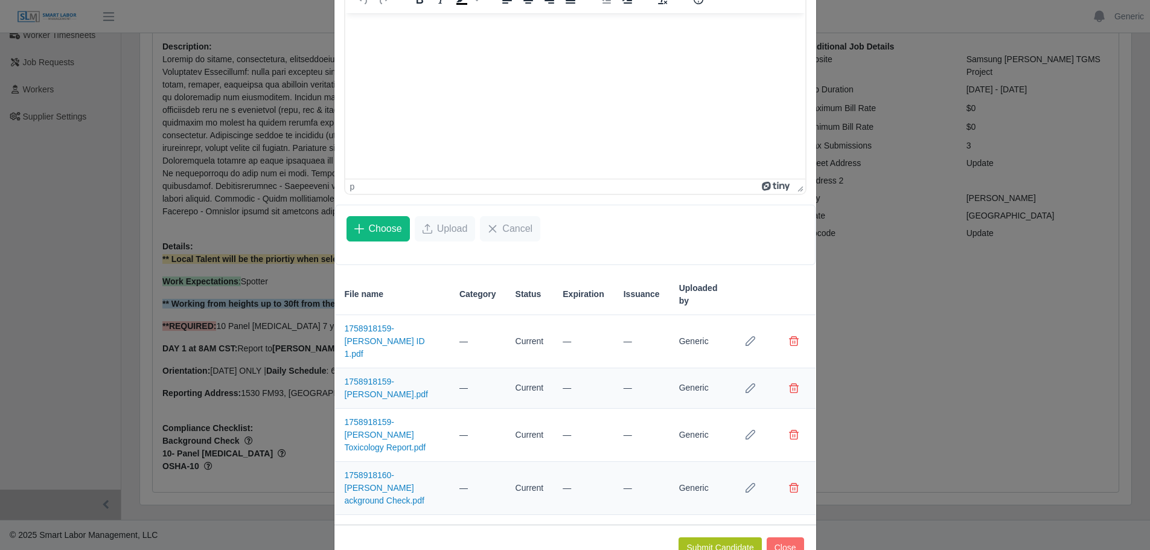 The image size is (1150, 550). I want to click on span: Issuance, so click(642, 294).